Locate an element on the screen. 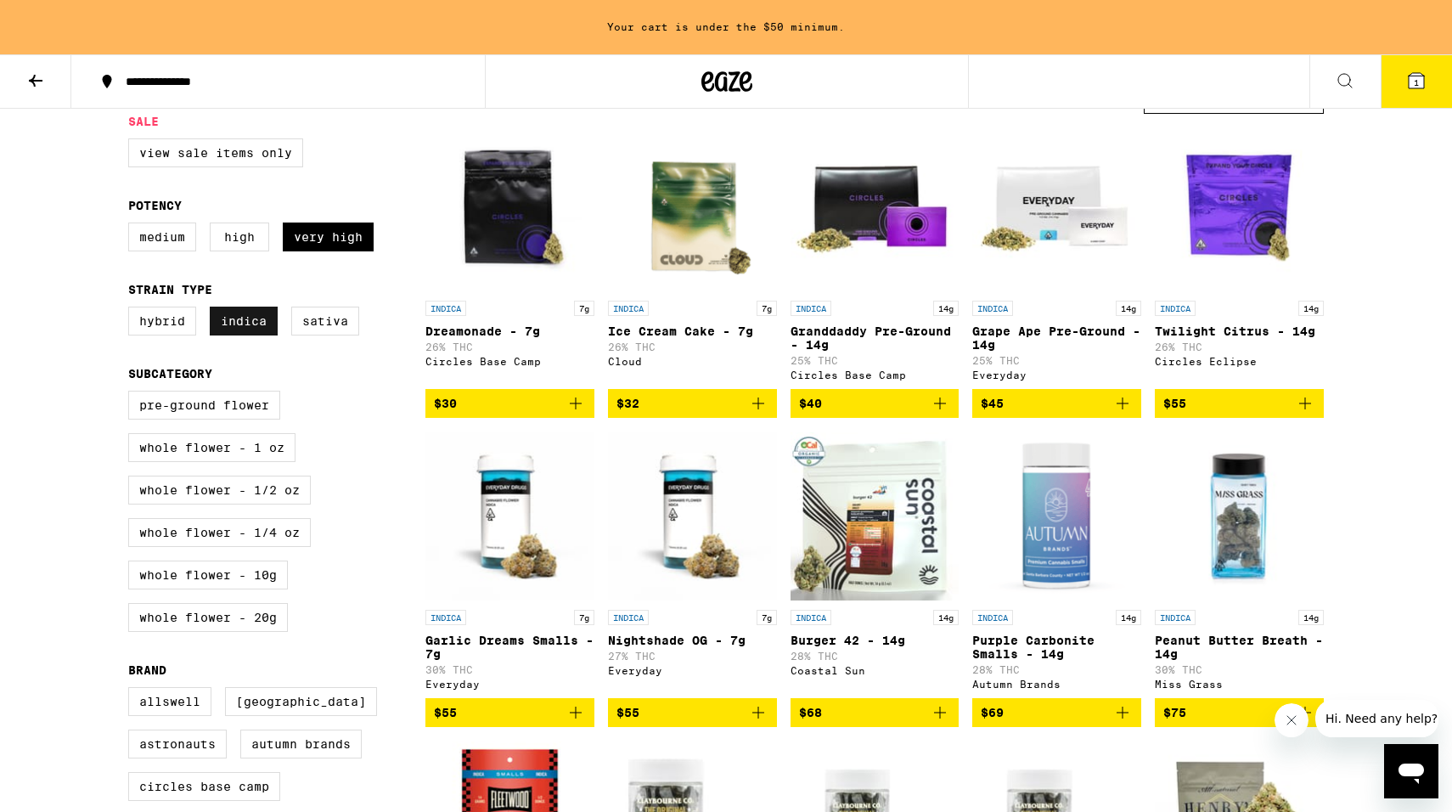  legend: Subcategory is located at coordinates (170, 374).